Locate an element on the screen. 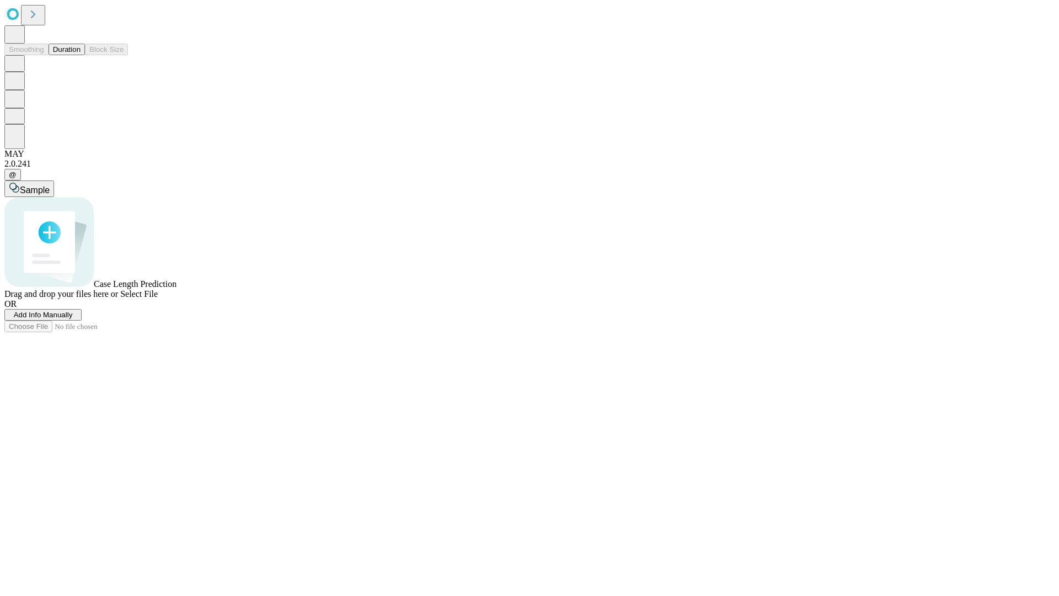 Image resolution: width=1059 pixels, height=596 pixels. button: Add Info Manually is located at coordinates (43, 315).